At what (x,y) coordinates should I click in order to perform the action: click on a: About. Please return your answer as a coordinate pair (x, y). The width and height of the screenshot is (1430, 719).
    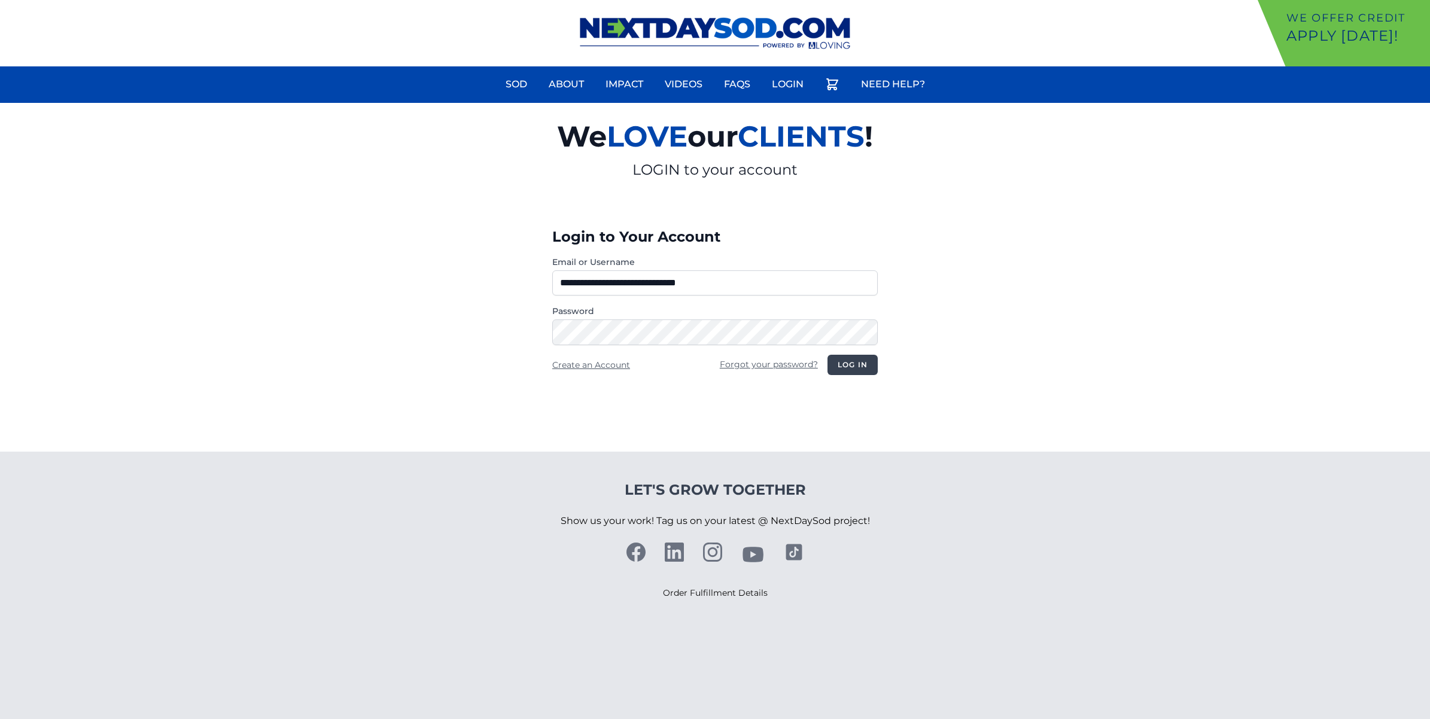
    Looking at the image, I should click on (566, 84).